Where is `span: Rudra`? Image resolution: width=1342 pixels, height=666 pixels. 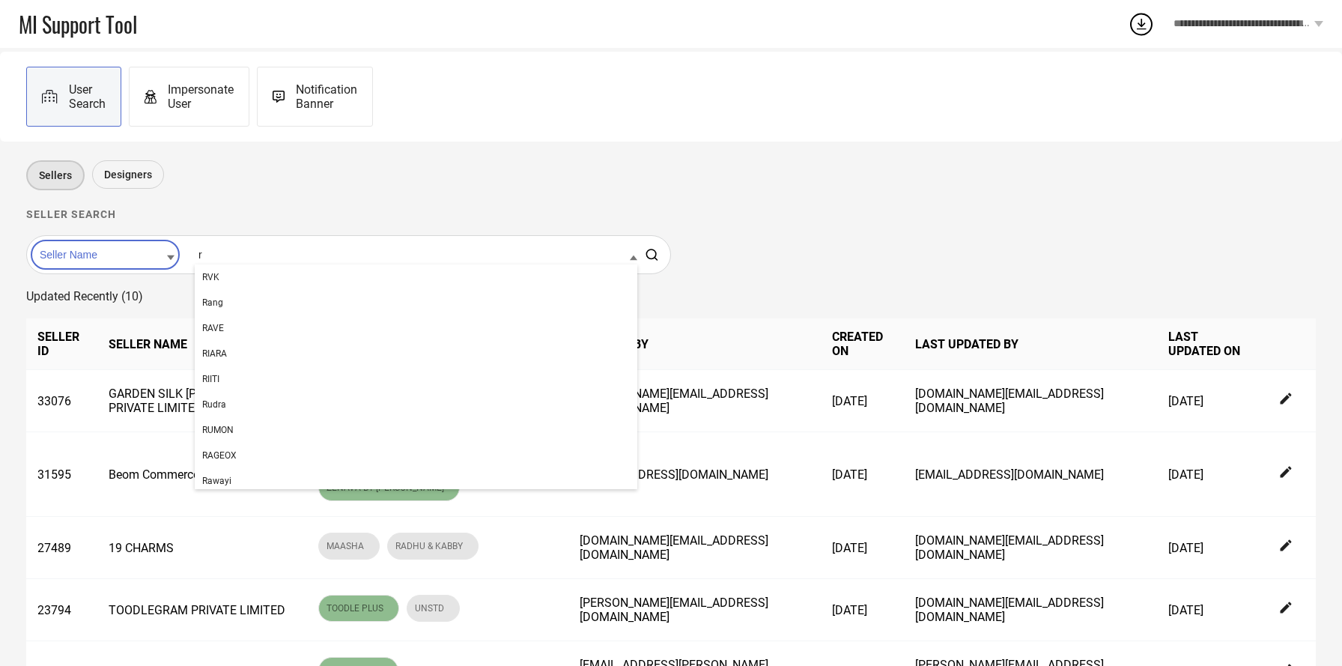 span: Rudra is located at coordinates (214, 404).